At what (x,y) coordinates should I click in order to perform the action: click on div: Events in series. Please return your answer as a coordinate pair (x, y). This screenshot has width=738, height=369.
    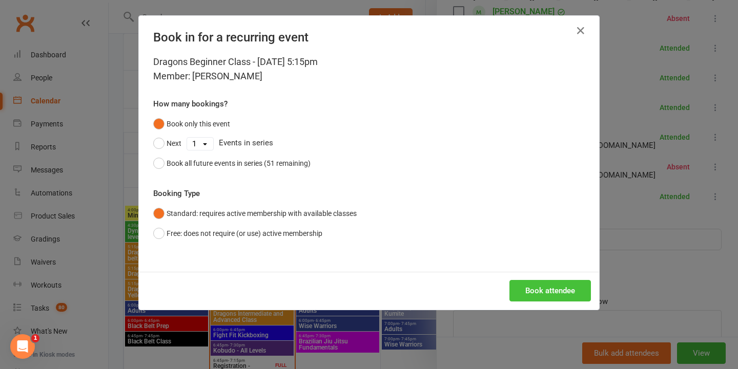
    Looking at the image, I should click on (369, 143).